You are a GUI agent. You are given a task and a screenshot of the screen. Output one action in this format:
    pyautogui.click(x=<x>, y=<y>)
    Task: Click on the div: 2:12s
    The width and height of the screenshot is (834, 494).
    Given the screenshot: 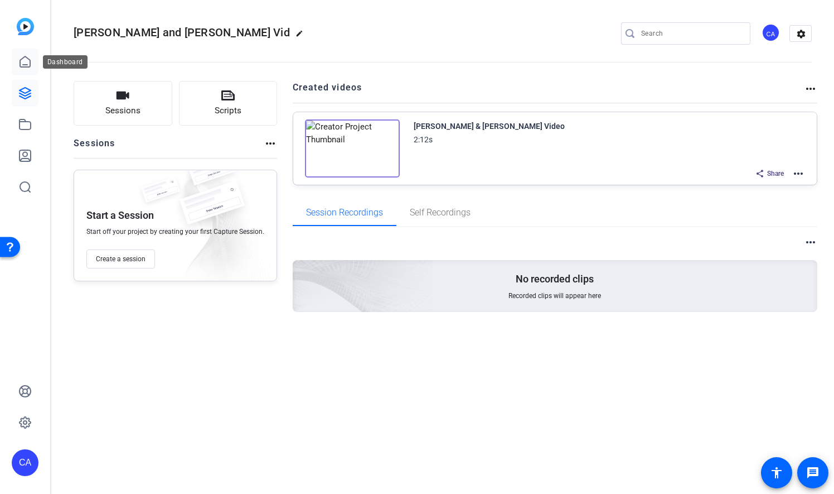 What is the action you would take?
    pyautogui.click(x=423, y=139)
    